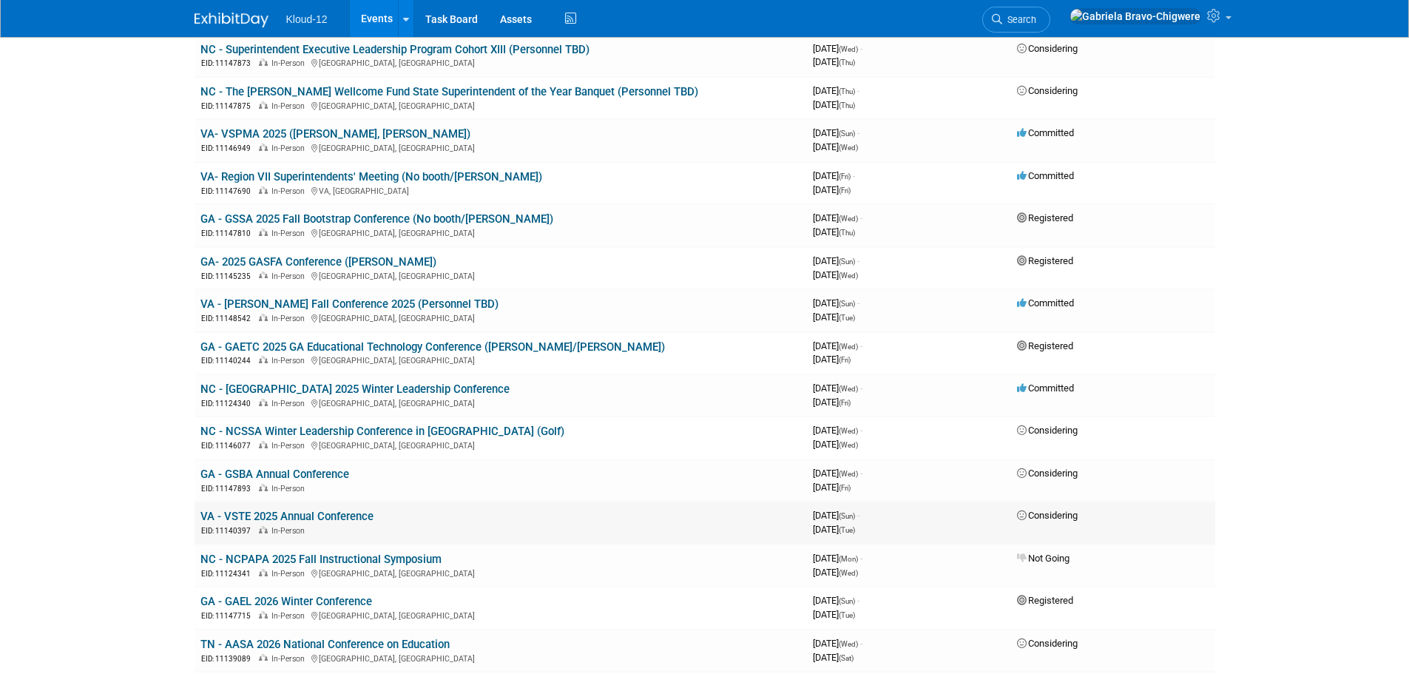 Image resolution: width=1409 pixels, height=674 pixels. I want to click on span: Kloud-12, so click(307, 19).